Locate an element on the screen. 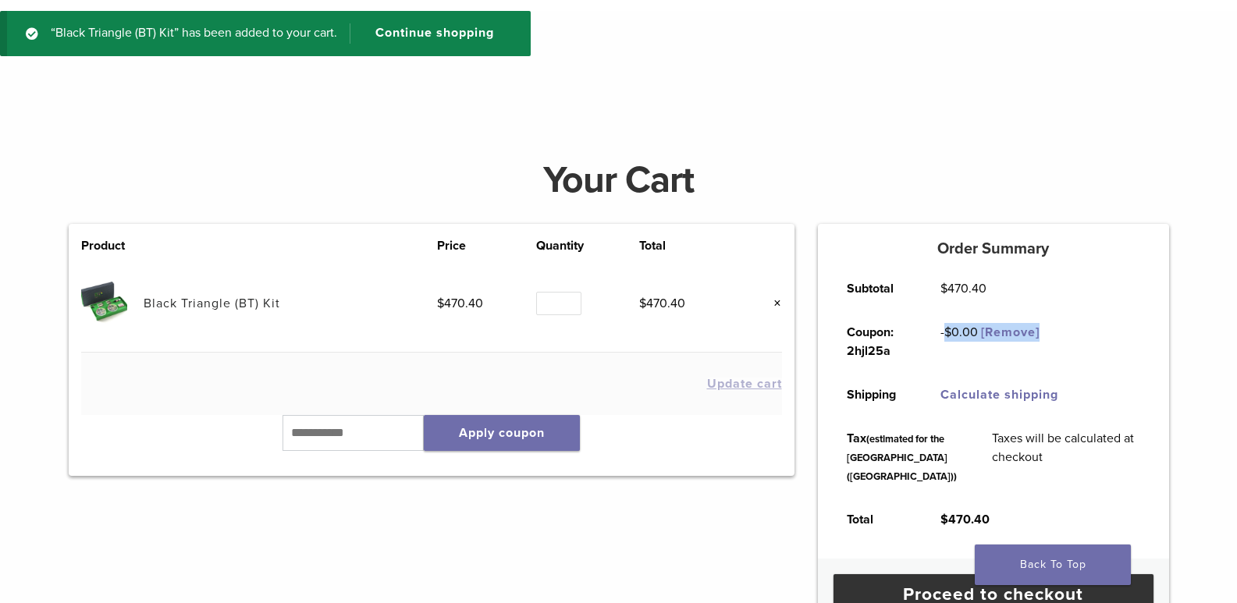 The image size is (1237, 603). h1: Your Cart is located at coordinates (619, 180).